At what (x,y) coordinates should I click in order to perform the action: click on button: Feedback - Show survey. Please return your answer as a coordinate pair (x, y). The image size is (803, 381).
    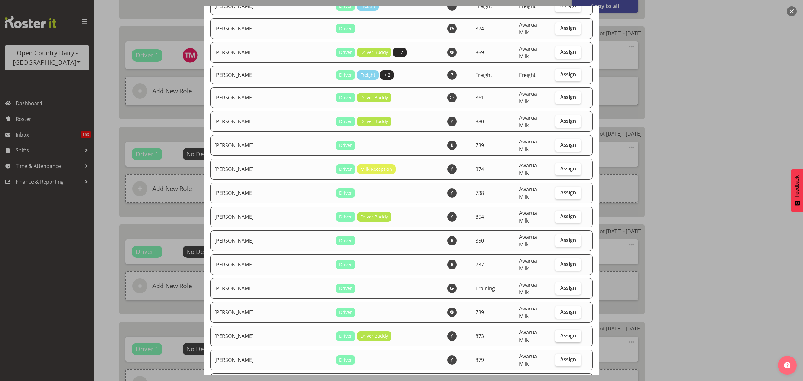
    Looking at the image, I should click on (797, 190).